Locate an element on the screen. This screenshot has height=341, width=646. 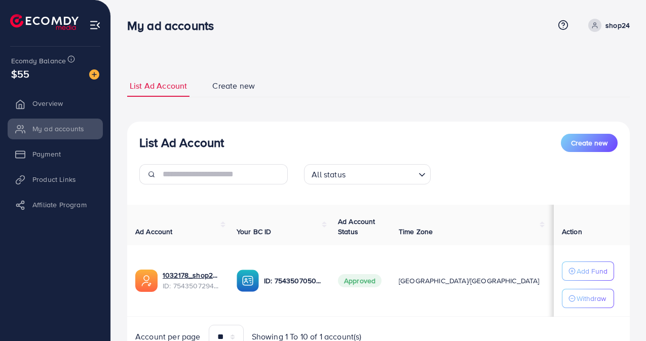
button: Create new is located at coordinates (589, 143).